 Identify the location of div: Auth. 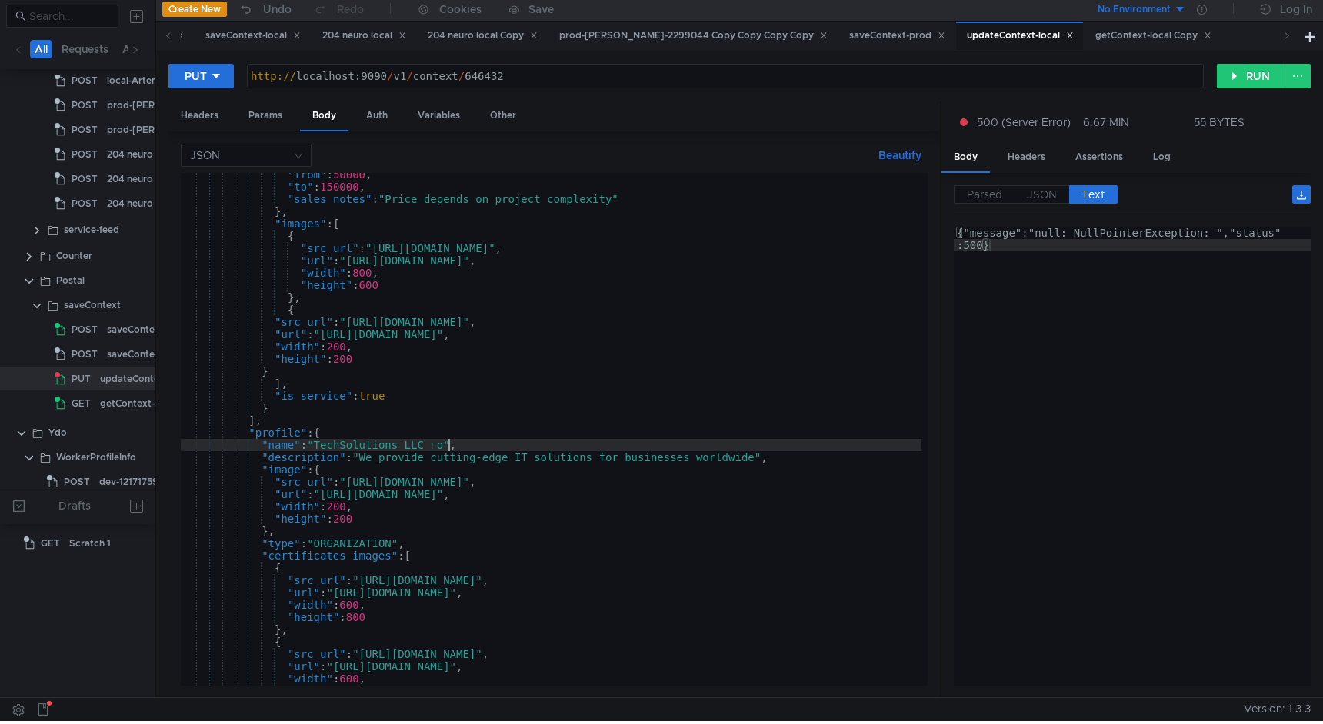
(377, 115).